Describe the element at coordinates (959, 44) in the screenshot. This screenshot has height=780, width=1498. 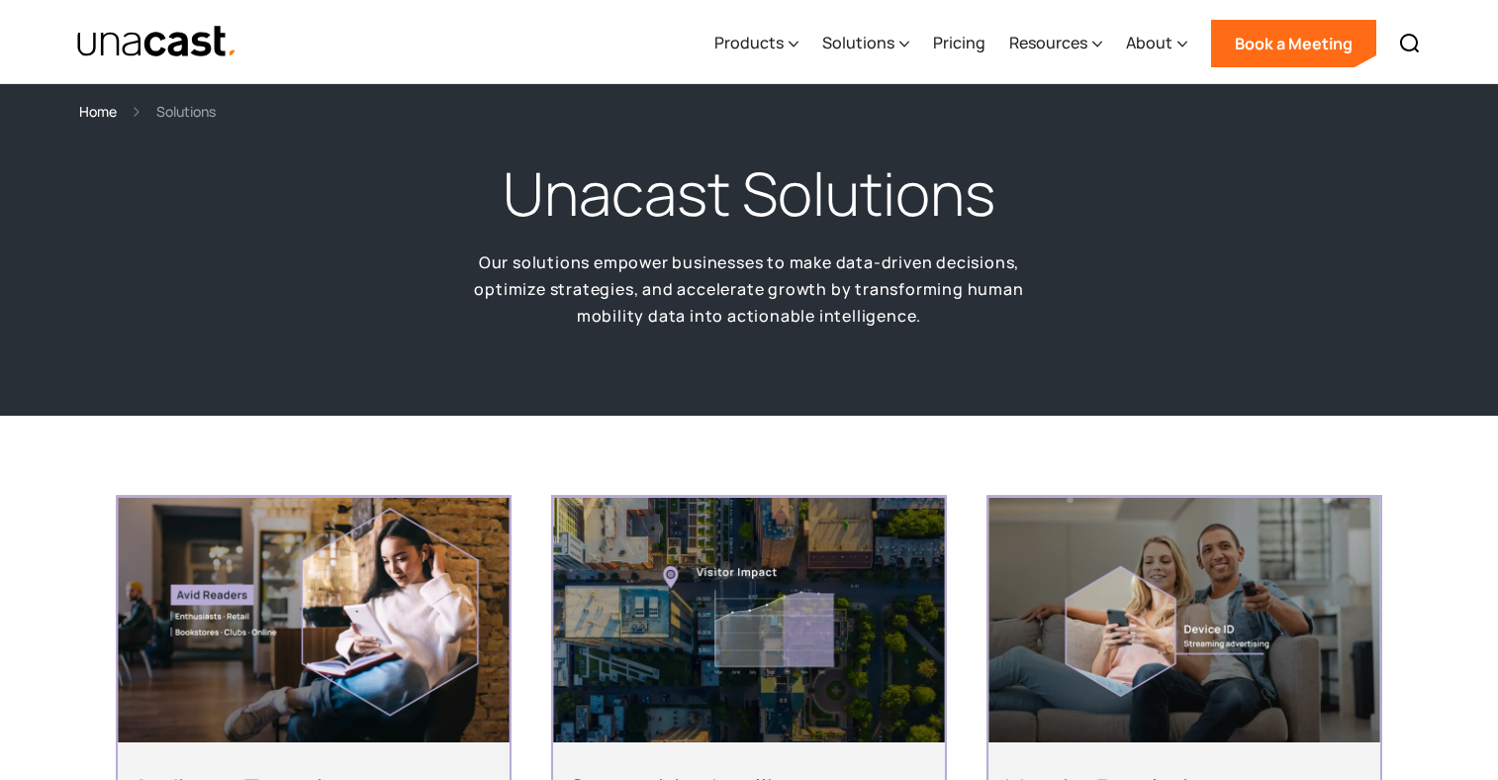
I see `a: Pricing` at that location.